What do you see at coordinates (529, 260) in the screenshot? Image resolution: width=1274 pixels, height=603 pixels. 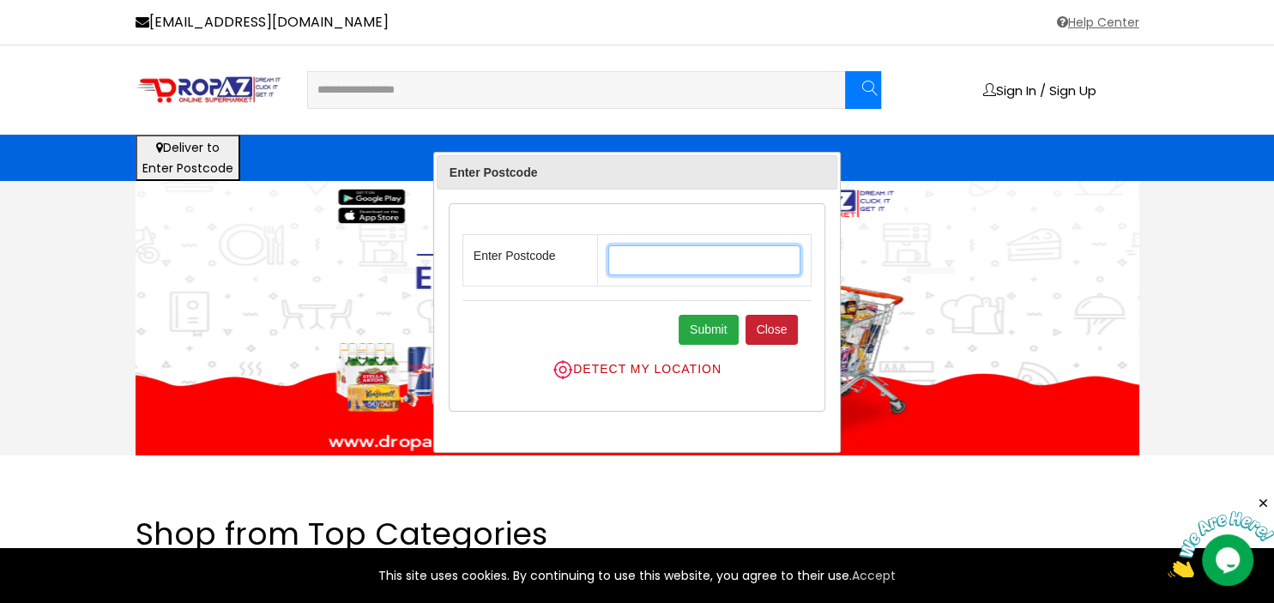 I see `td: Enter Postcode` at bounding box center [529, 260].